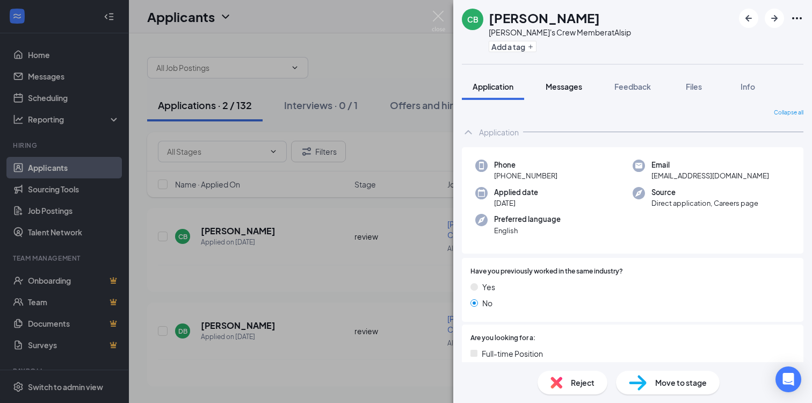 This screenshot has width=812, height=403. Describe the element at coordinates (704, 203) in the screenshot. I see `span: Direct application, Careers page` at that location.